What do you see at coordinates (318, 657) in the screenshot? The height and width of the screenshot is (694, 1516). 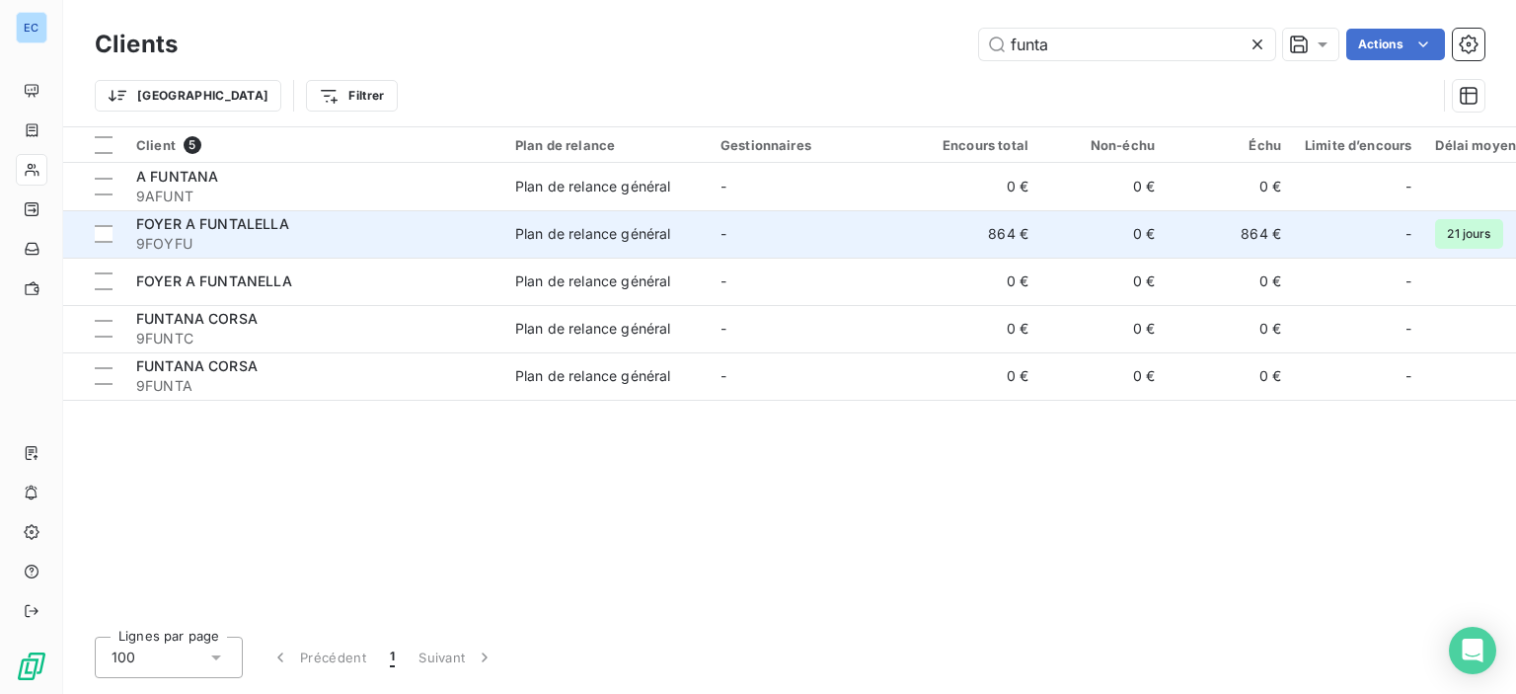 I see `button: Précédent` at bounding box center [318, 657].